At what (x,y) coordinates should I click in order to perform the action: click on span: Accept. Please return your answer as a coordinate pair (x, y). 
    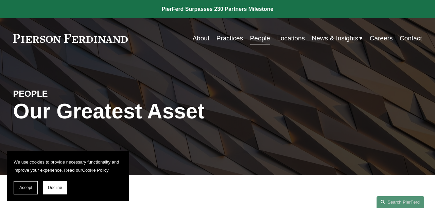
    Looking at the image, I should click on (26, 188).